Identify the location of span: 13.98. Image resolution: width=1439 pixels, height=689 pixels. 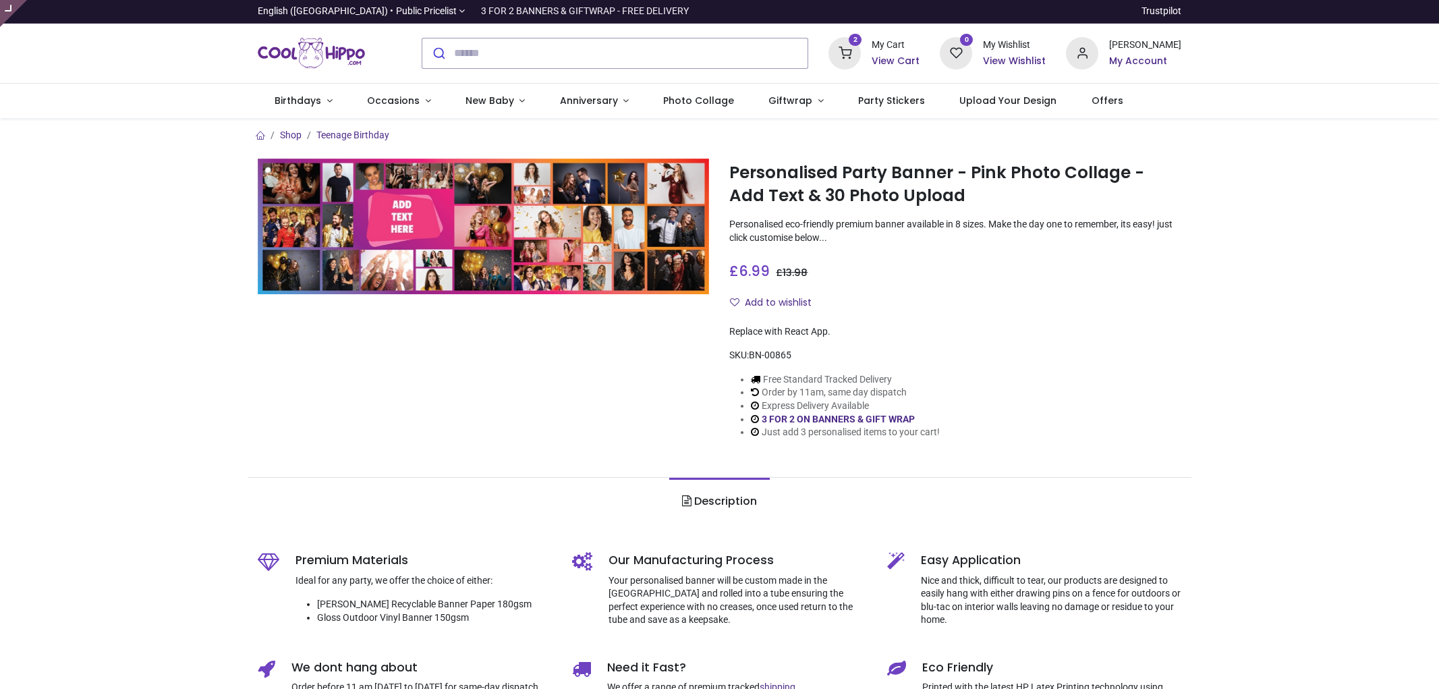
(795, 273).